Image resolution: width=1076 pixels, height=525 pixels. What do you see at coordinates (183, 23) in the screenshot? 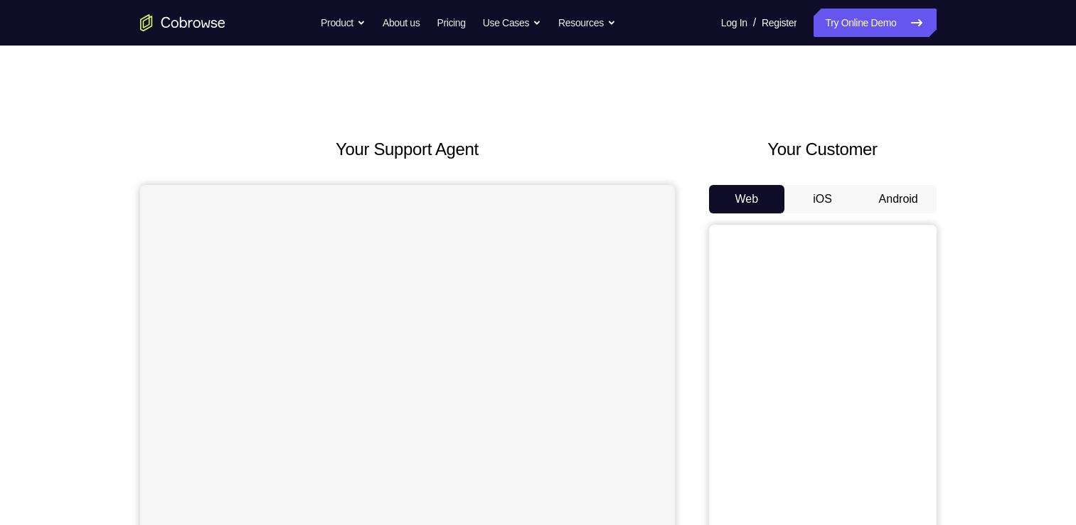
I see `a: Go to the home page` at bounding box center [183, 23].